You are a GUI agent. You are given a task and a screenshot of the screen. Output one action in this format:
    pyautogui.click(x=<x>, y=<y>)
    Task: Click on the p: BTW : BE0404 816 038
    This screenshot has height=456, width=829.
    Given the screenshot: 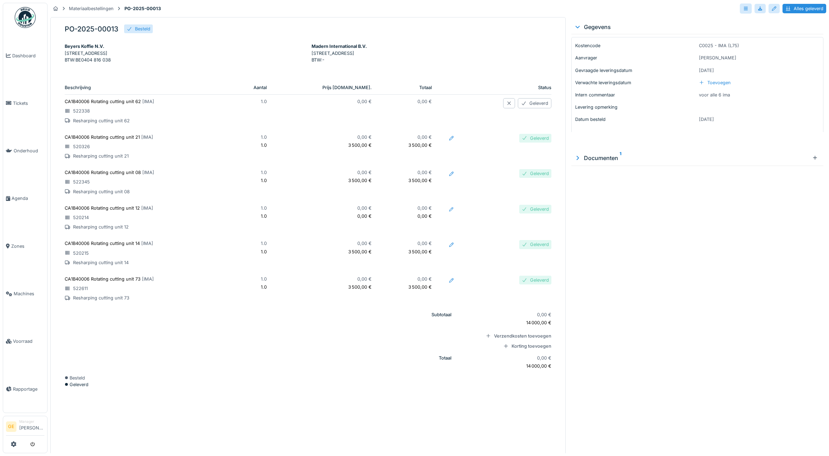 What is the action you would take?
    pyautogui.click(x=185, y=60)
    